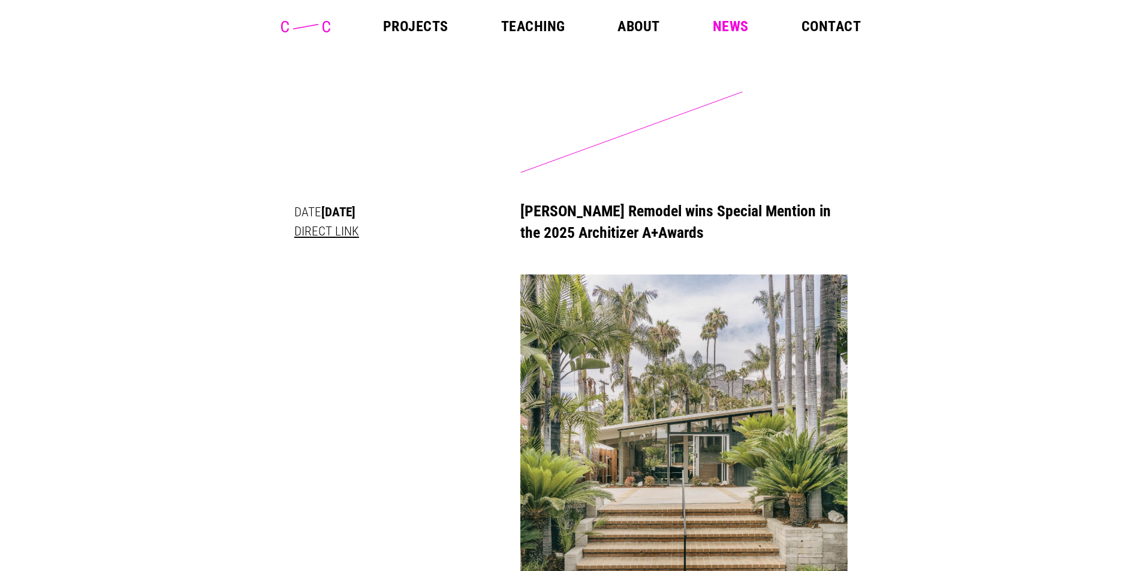 The height and width of the screenshot is (571, 1142). What do you see at coordinates (638, 26) in the screenshot?
I see `a: About` at bounding box center [638, 26].